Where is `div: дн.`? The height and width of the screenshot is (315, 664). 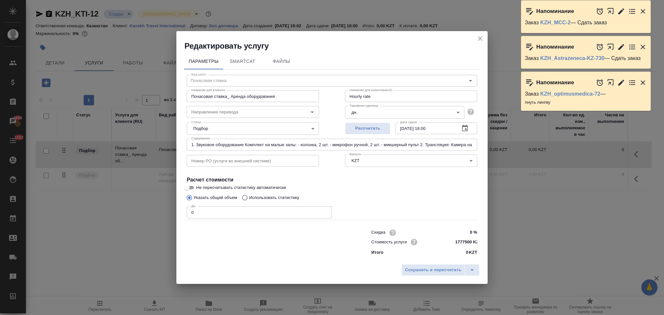 div: дн. is located at coordinates (404, 112).